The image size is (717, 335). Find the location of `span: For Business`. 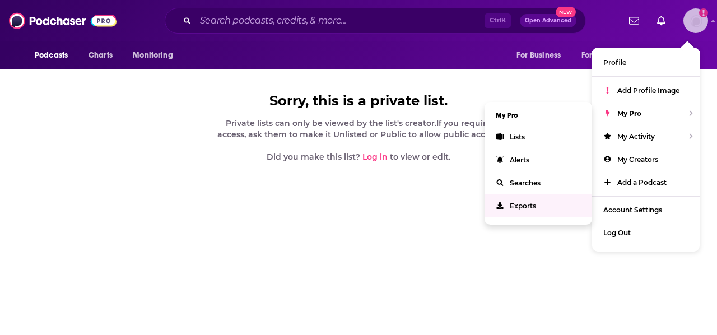

span: For Business is located at coordinates (539, 55).